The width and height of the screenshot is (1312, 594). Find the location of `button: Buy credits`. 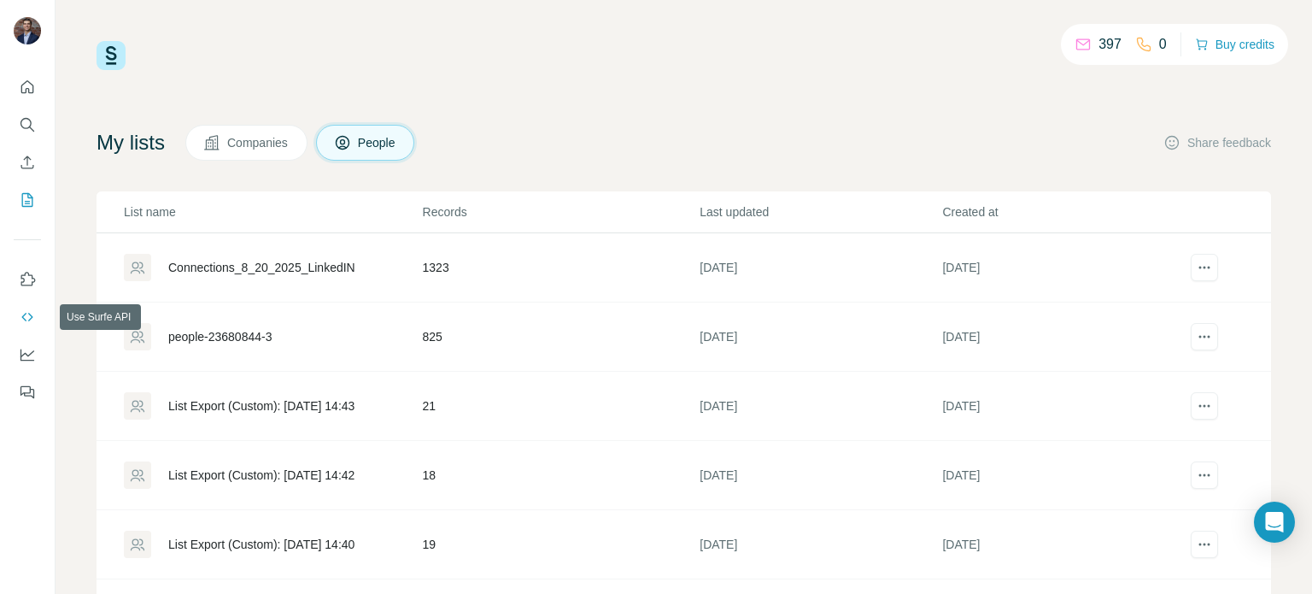

button: Buy credits is located at coordinates (1234, 44).